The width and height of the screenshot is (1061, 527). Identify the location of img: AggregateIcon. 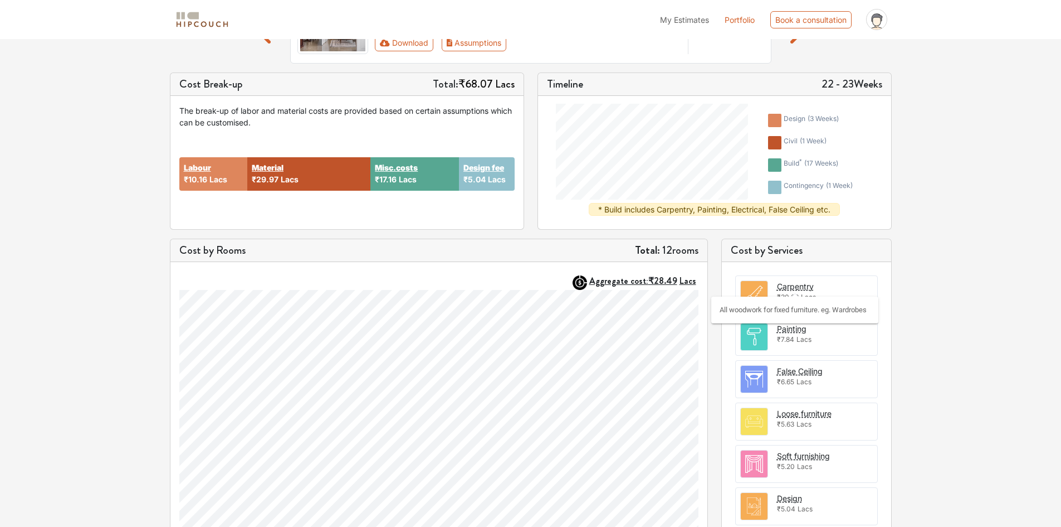
(580, 282).